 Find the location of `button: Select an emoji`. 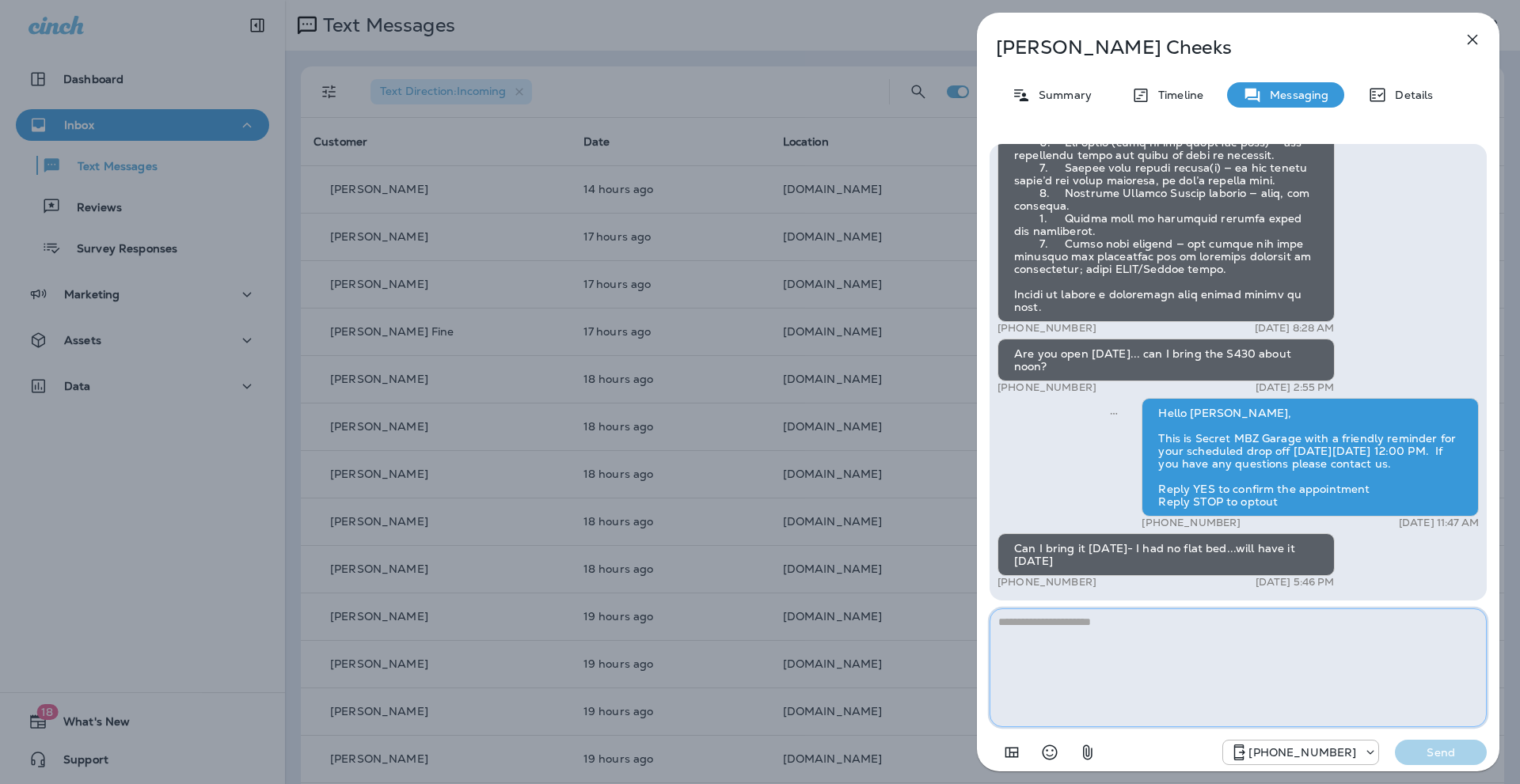

button: Select an emoji is located at coordinates (1050, 752).